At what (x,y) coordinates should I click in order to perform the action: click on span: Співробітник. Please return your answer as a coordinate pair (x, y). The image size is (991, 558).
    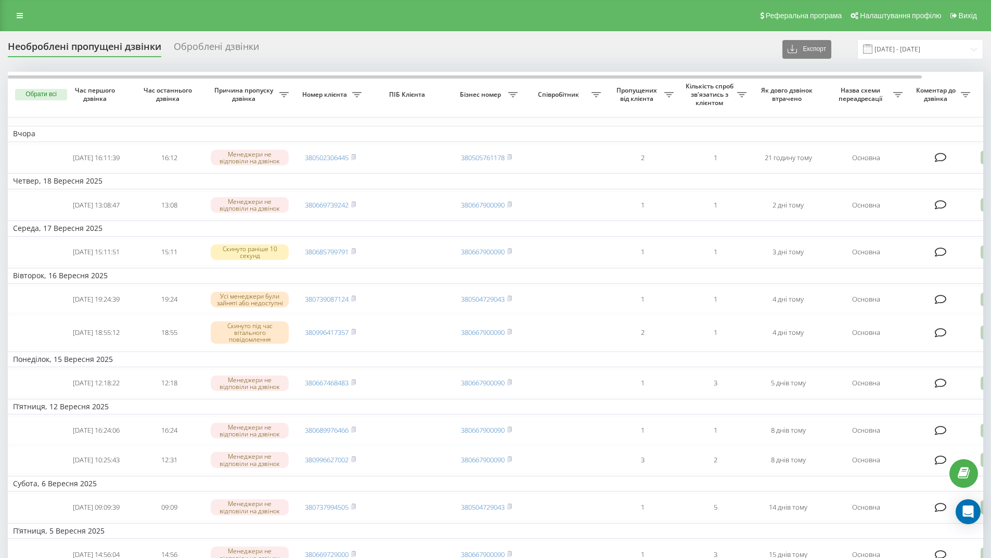
    Looking at the image, I should click on (560, 95).